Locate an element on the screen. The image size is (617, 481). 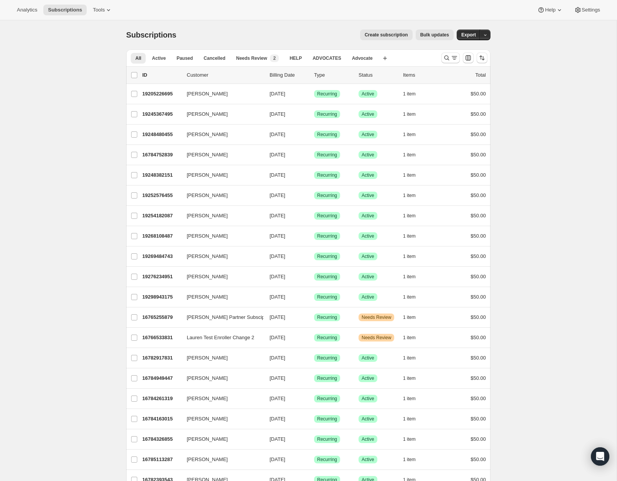
span: Create subscription is located at coordinates (386, 35).